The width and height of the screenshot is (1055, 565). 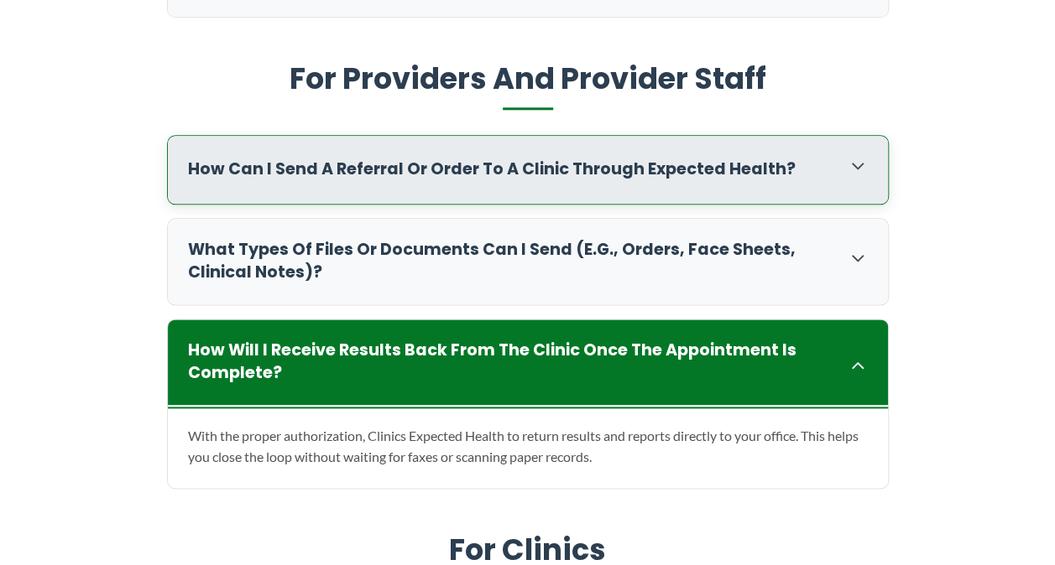 I want to click on div: How will I receive results back from the clinic once the appointment is complete?, so click(x=528, y=362).